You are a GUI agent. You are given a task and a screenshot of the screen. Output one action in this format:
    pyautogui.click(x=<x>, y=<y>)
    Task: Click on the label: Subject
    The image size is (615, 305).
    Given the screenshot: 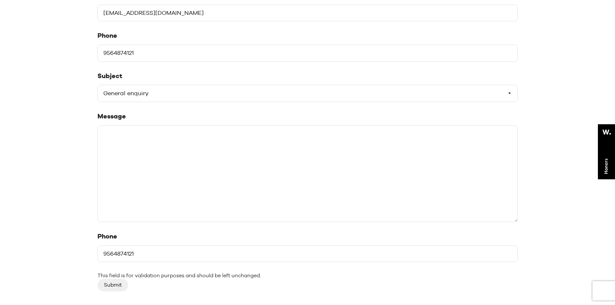 What is the action you would take?
    pyautogui.click(x=308, y=76)
    